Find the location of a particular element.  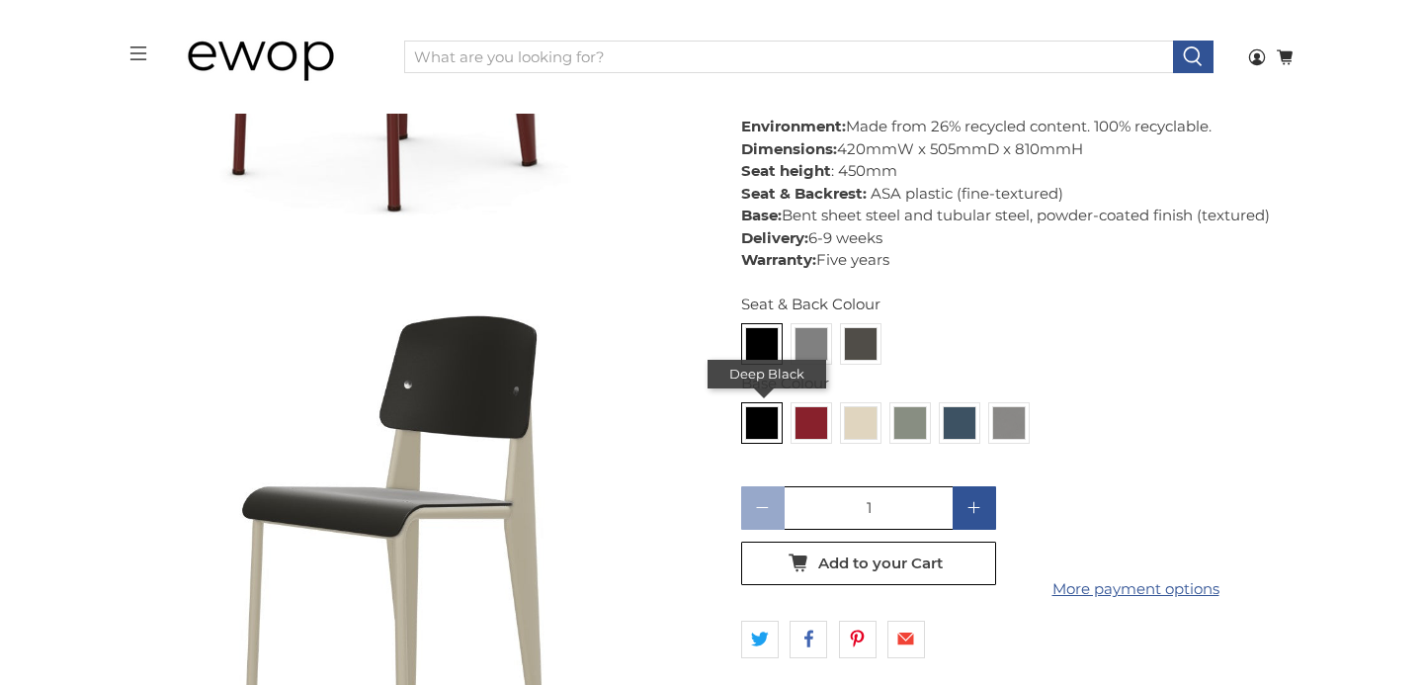

input: What are you looking for? is located at coordinates (789, 57).